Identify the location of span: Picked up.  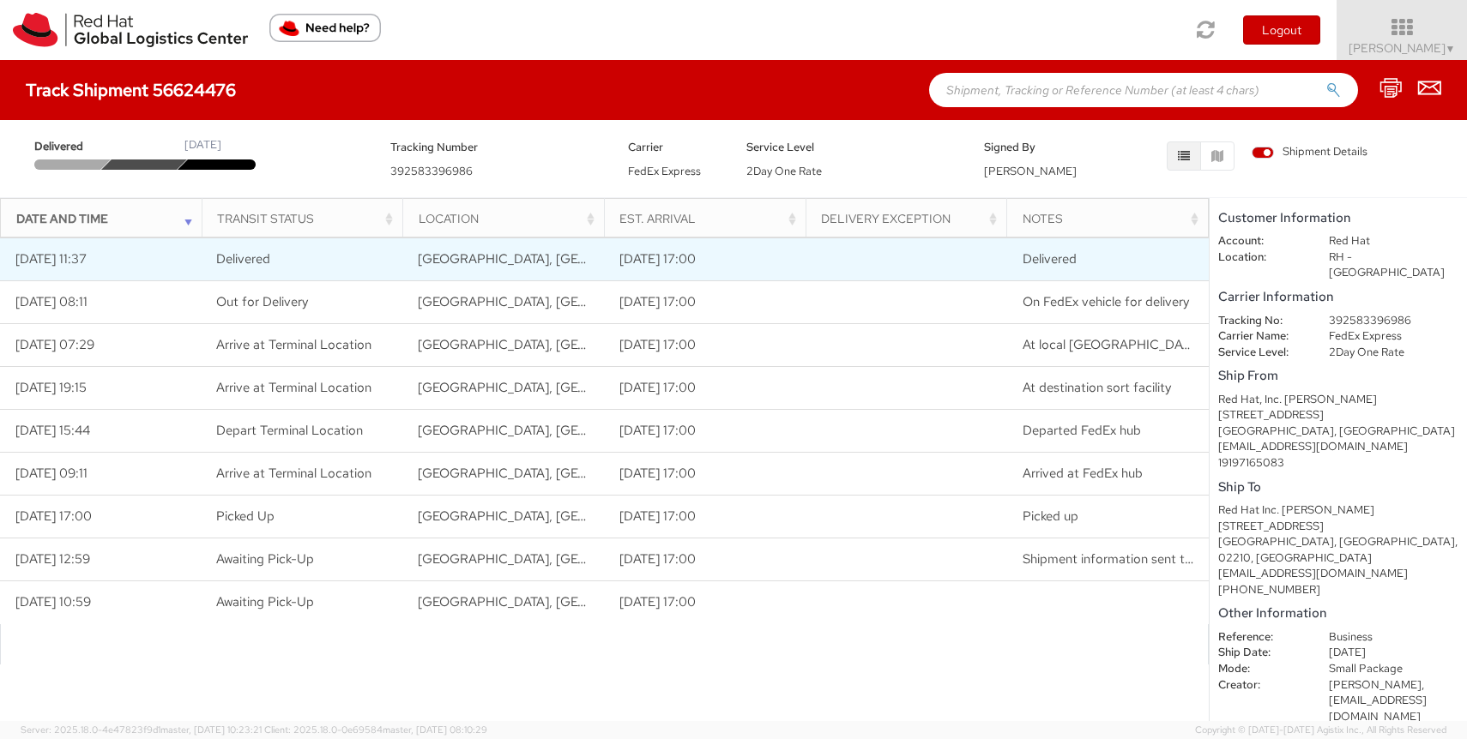
(1050, 516).